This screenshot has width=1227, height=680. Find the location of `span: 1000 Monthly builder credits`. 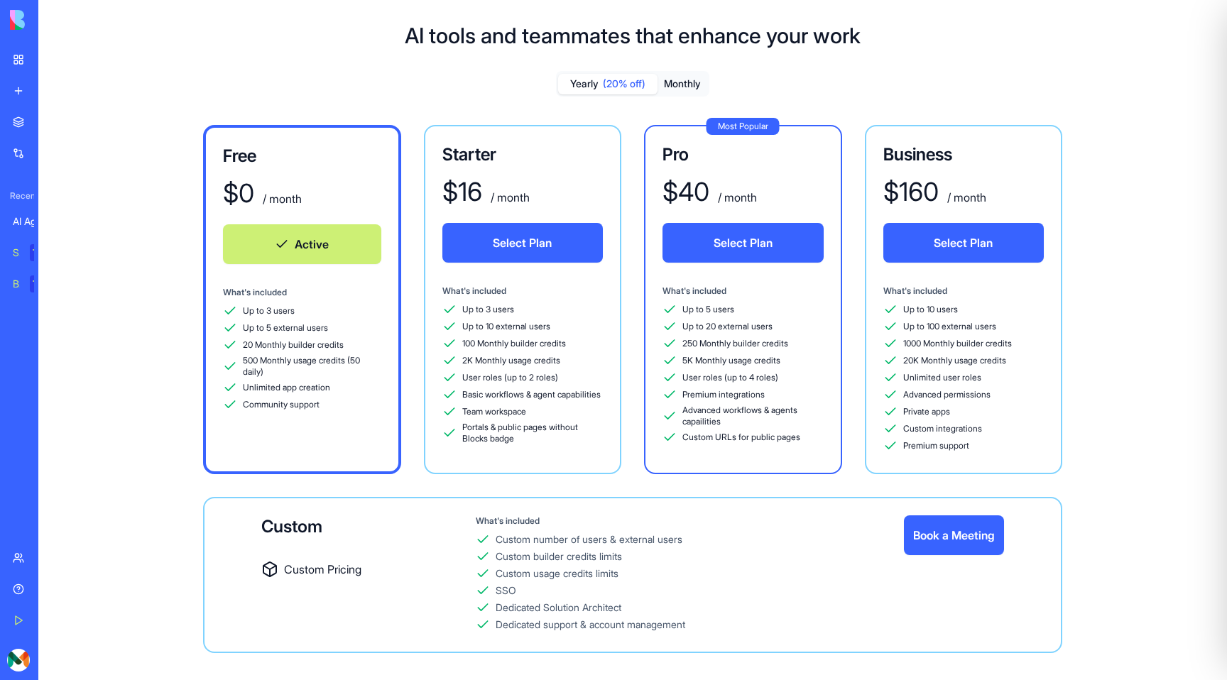

span: 1000 Monthly builder credits is located at coordinates (957, 344).